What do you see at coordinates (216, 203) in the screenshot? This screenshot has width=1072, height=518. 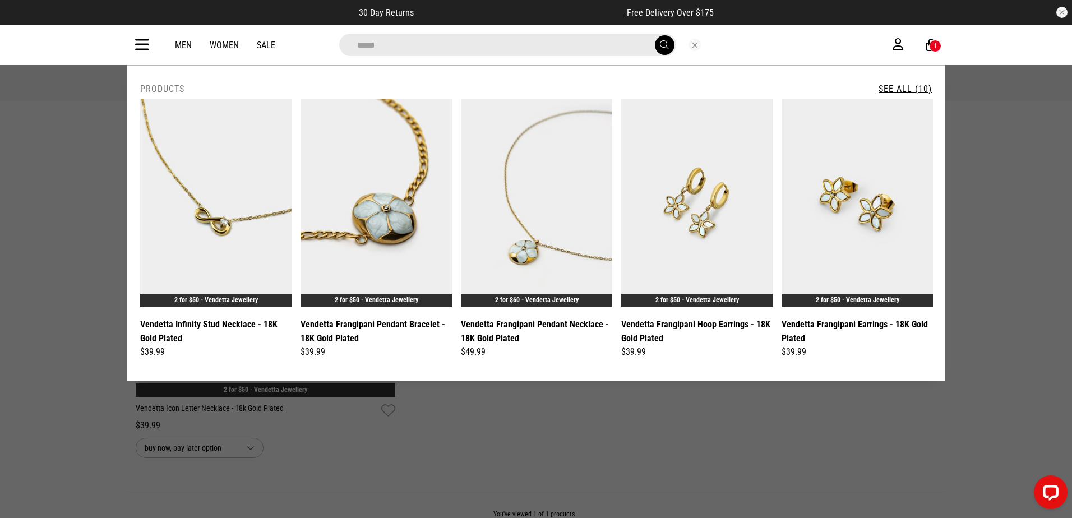 I see `img: Vendetta Infinity Stud Necklace - 18k Gold Plated in Gold` at bounding box center [216, 203].